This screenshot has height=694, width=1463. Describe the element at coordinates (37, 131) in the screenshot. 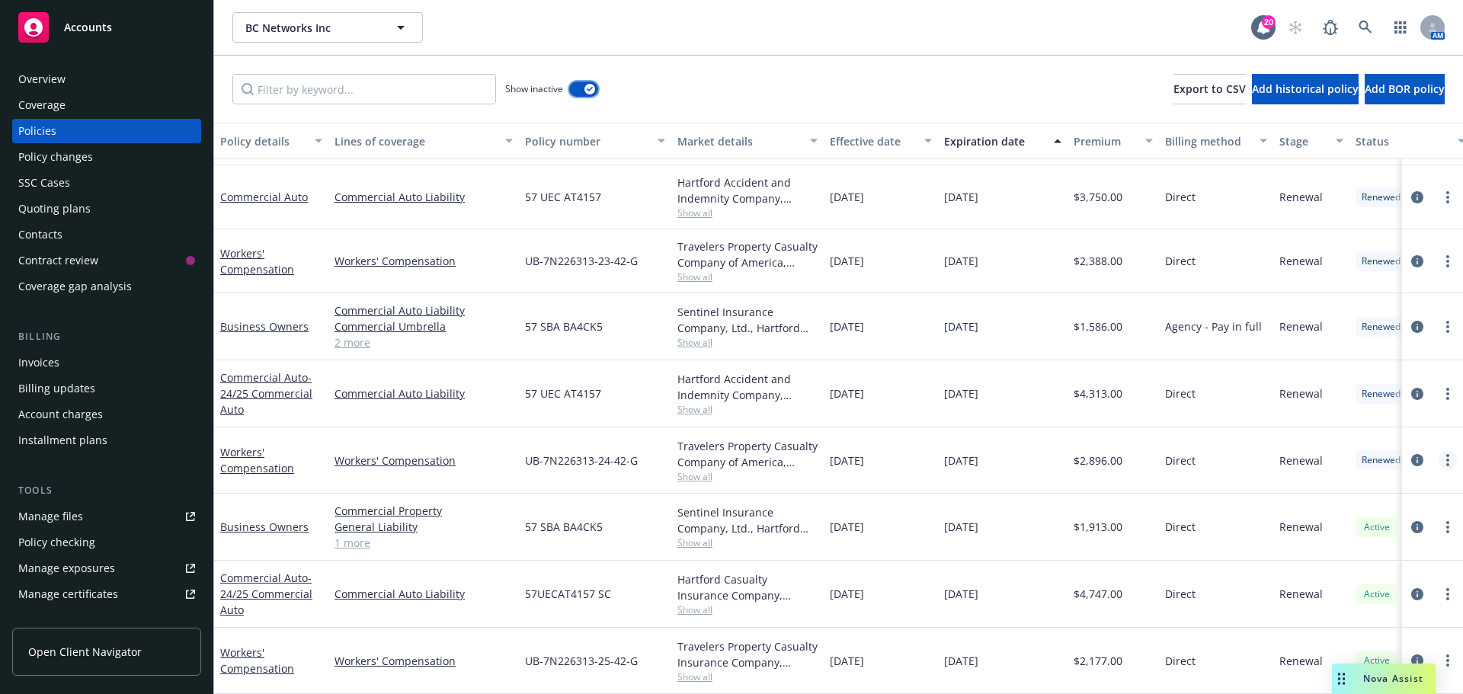

I see `div: Policies` at that location.